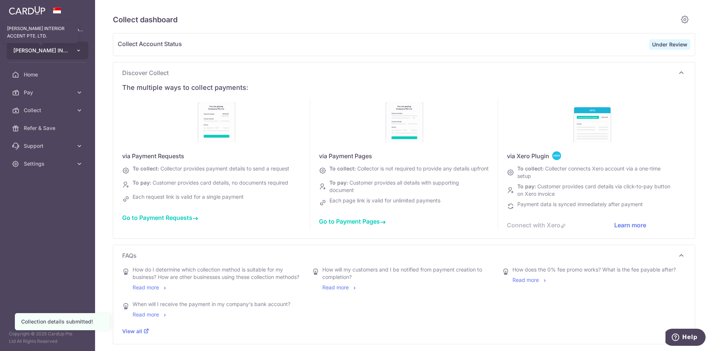 Image resolution: width=713 pixels, height=351 pixels. Describe the element at coordinates (394, 186) in the screenshot. I see `span: Customer provides all details with supporting document` at that location.